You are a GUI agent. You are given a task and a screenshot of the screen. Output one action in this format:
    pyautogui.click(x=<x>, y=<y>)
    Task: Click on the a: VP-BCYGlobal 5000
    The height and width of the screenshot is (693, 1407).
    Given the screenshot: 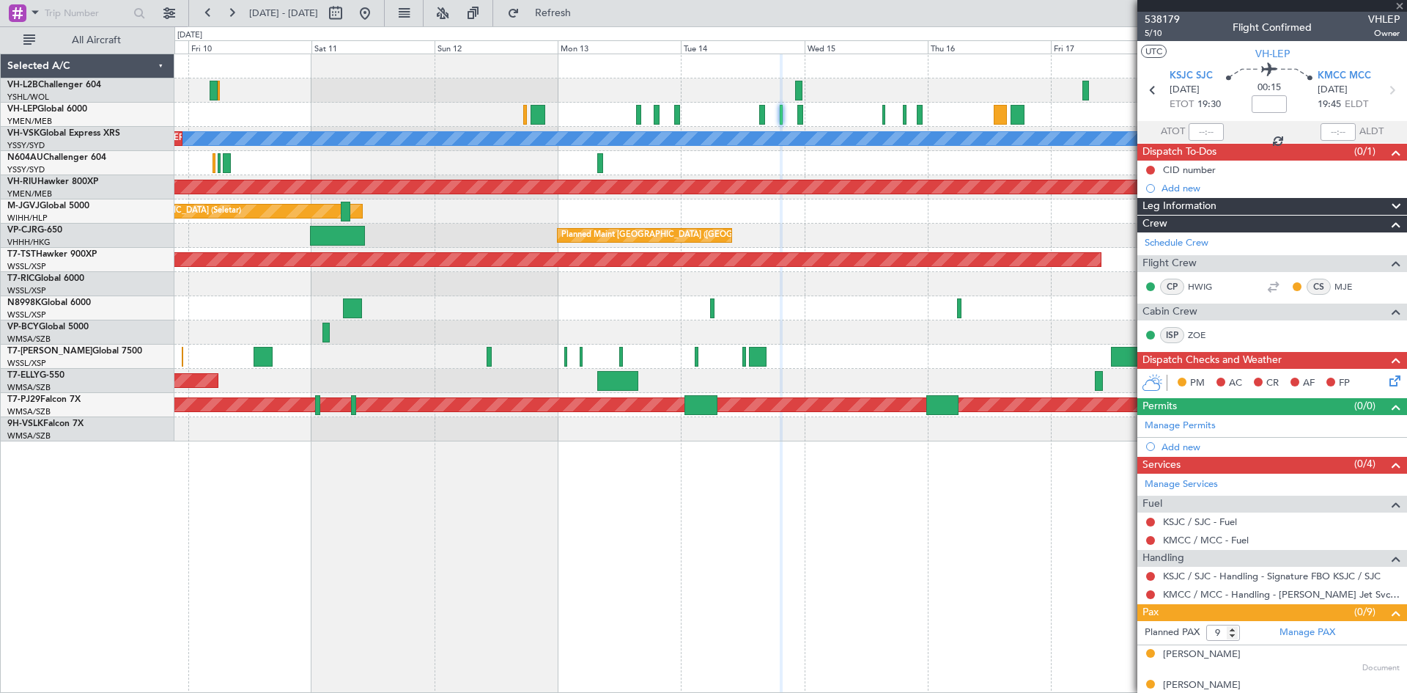 What is the action you would take?
    pyautogui.click(x=48, y=327)
    